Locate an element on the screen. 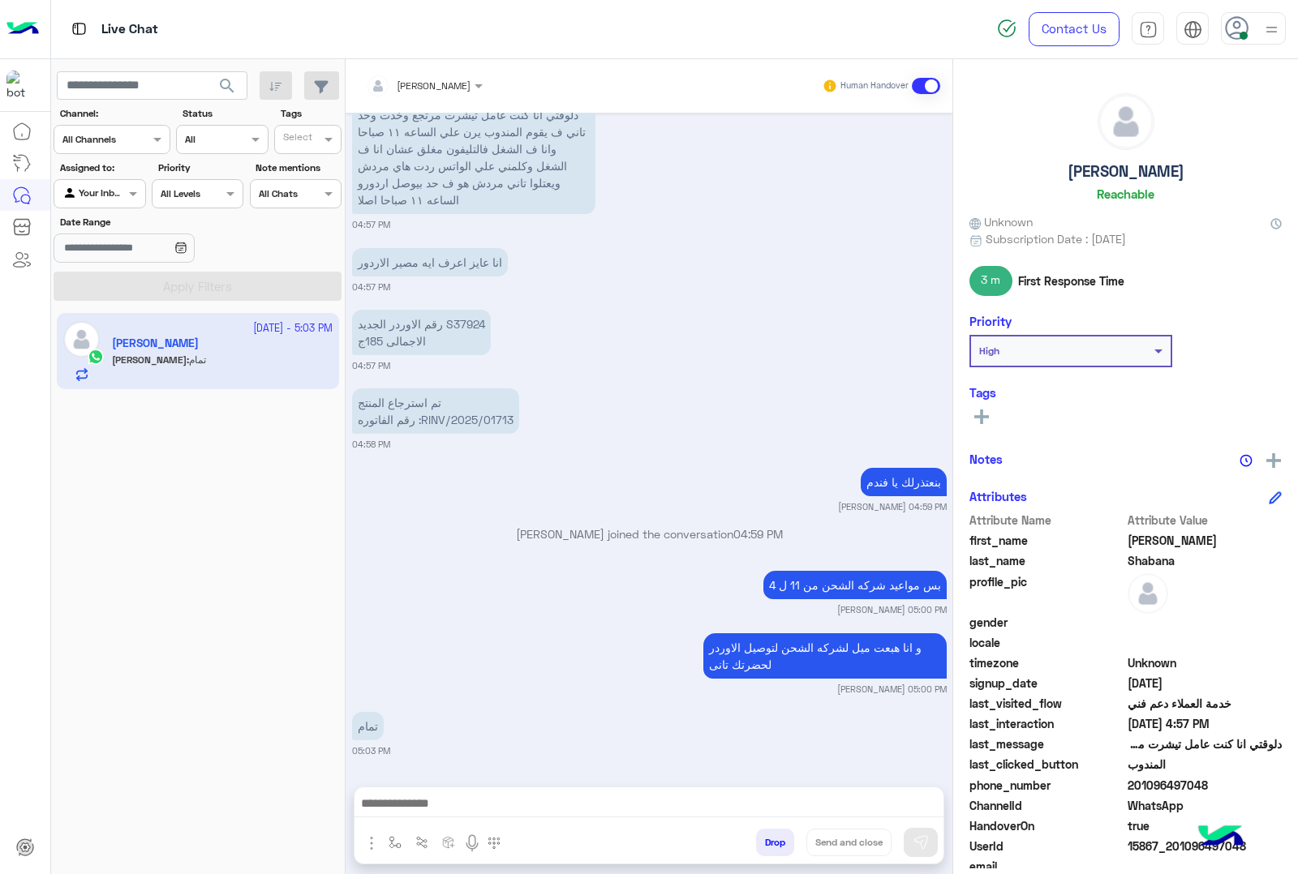 This screenshot has width=1298, height=874. small: Human Handover is located at coordinates (874, 86).